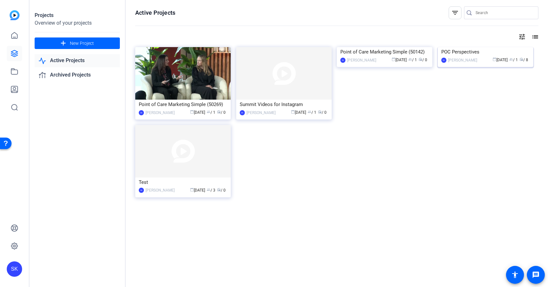 The width and height of the screenshot is (548, 287). I want to click on span: / 3, so click(211, 190).